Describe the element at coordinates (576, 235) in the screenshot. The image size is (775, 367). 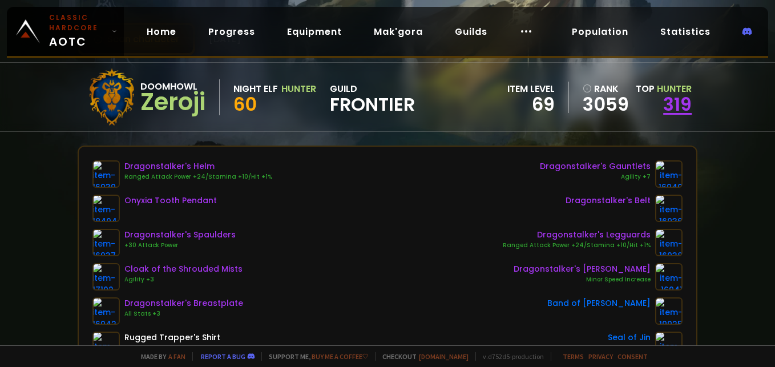
I see `div: Dragonstalker's Legguards` at that location.